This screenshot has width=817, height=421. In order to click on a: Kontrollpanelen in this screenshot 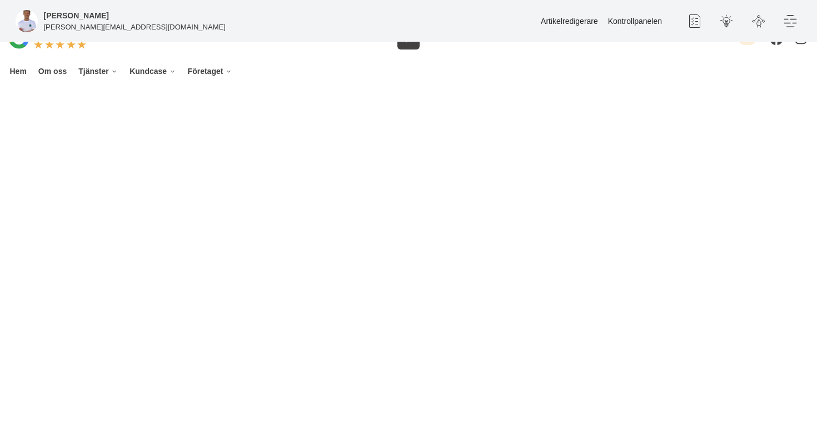, I will do `click(635, 21)`.